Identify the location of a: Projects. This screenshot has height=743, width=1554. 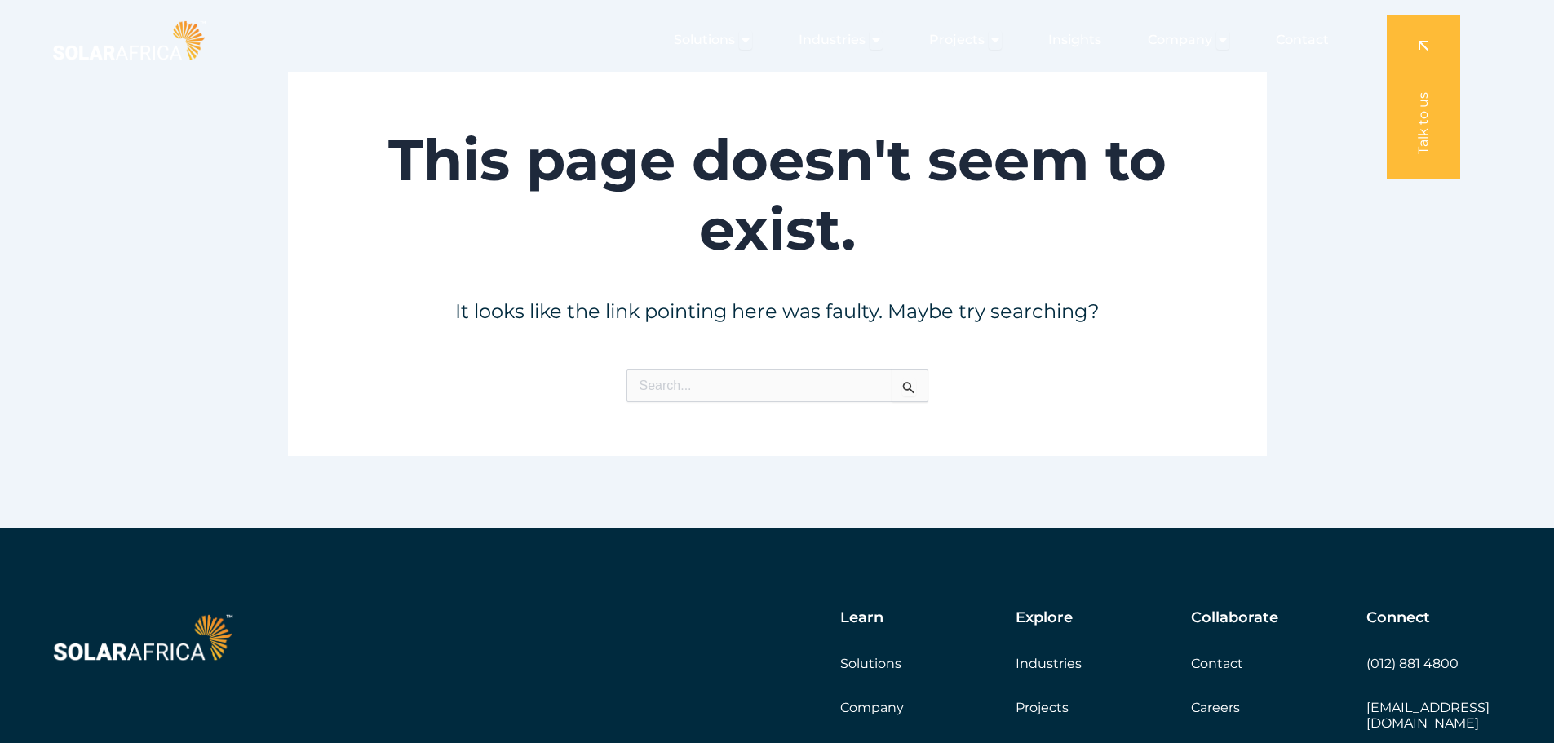
(1042, 707).